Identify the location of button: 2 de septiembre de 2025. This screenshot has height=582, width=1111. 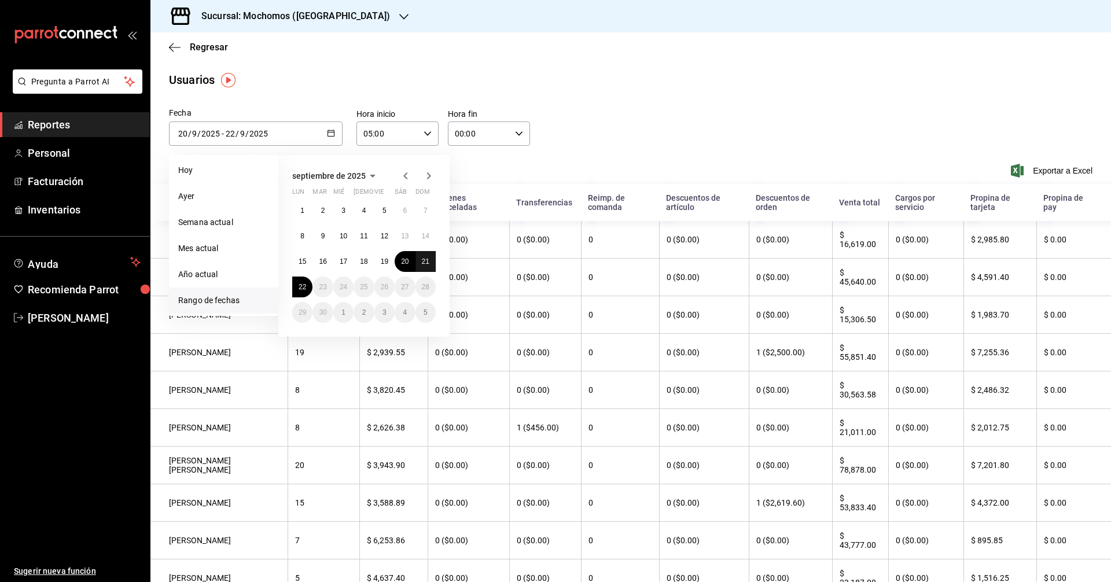
(322, 211).